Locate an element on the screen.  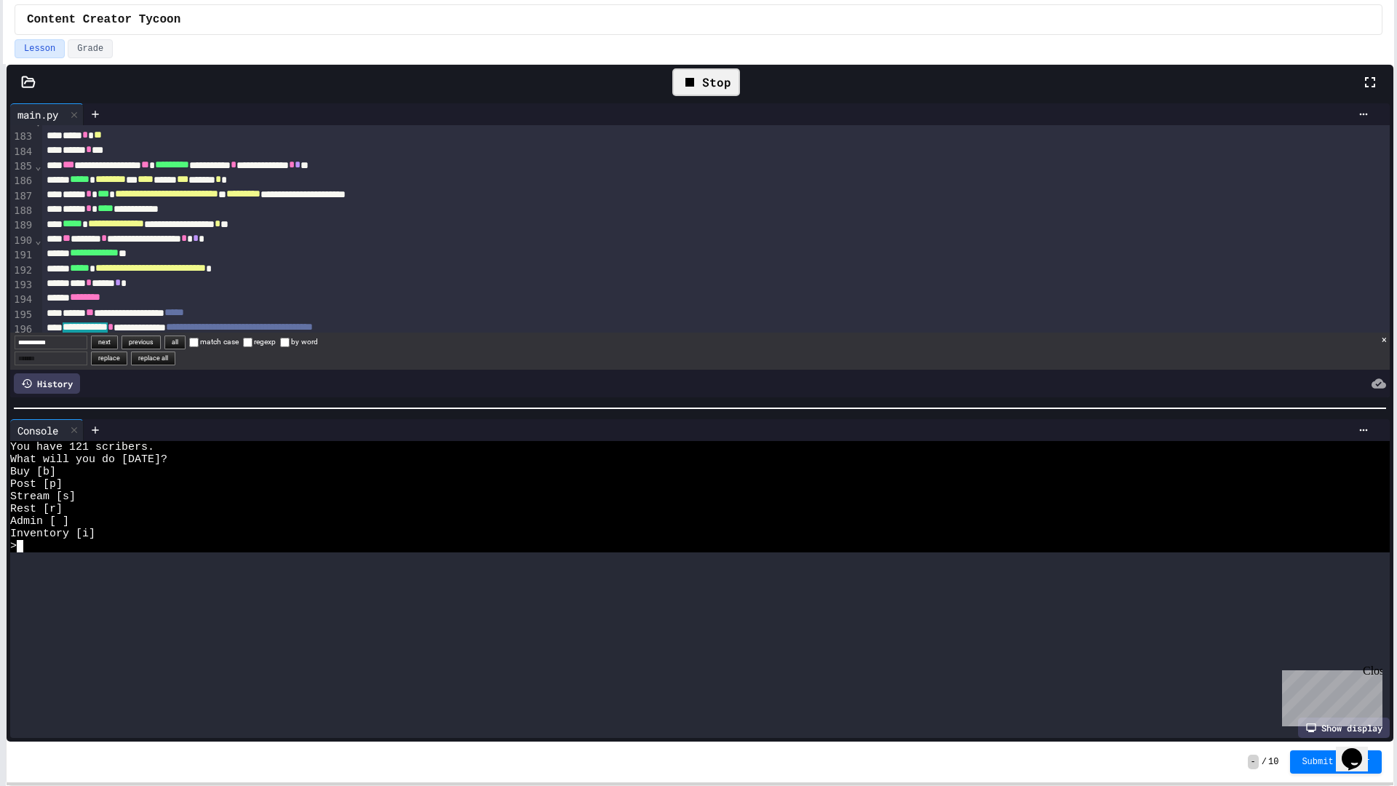
span: 10 is located at coordinates (1273, 762).